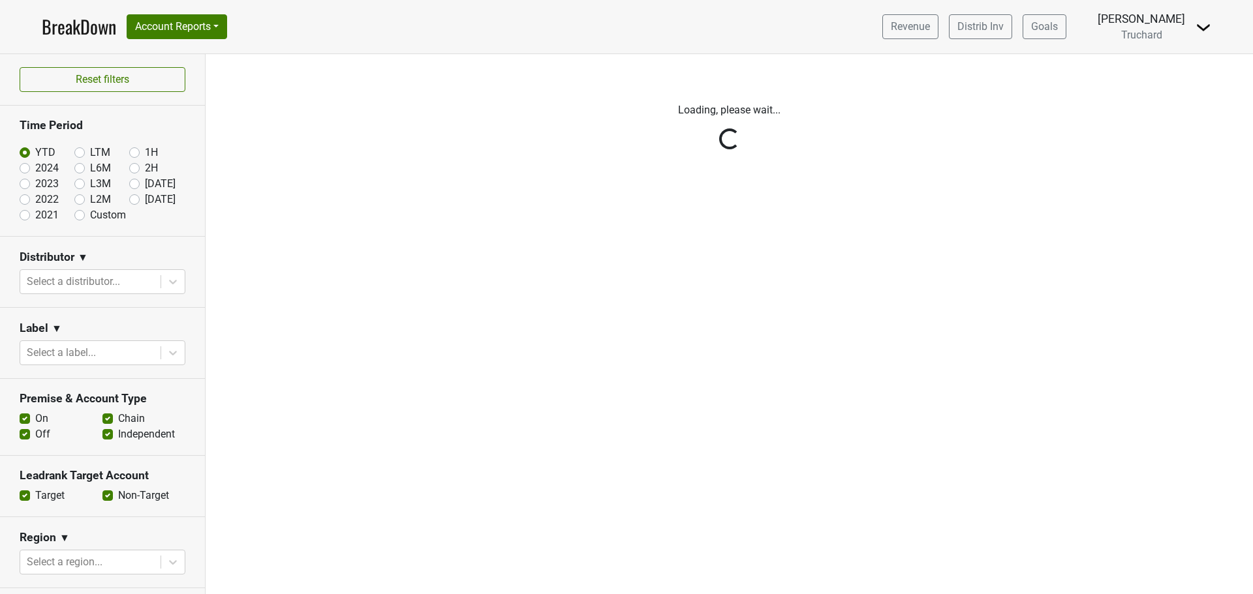 Image resolution: width=1253 pixels, height=594 pixels. Describe the element at coordinates (1203, 27) in the screenshot. I see `img: Dropdown Menu` at that location.